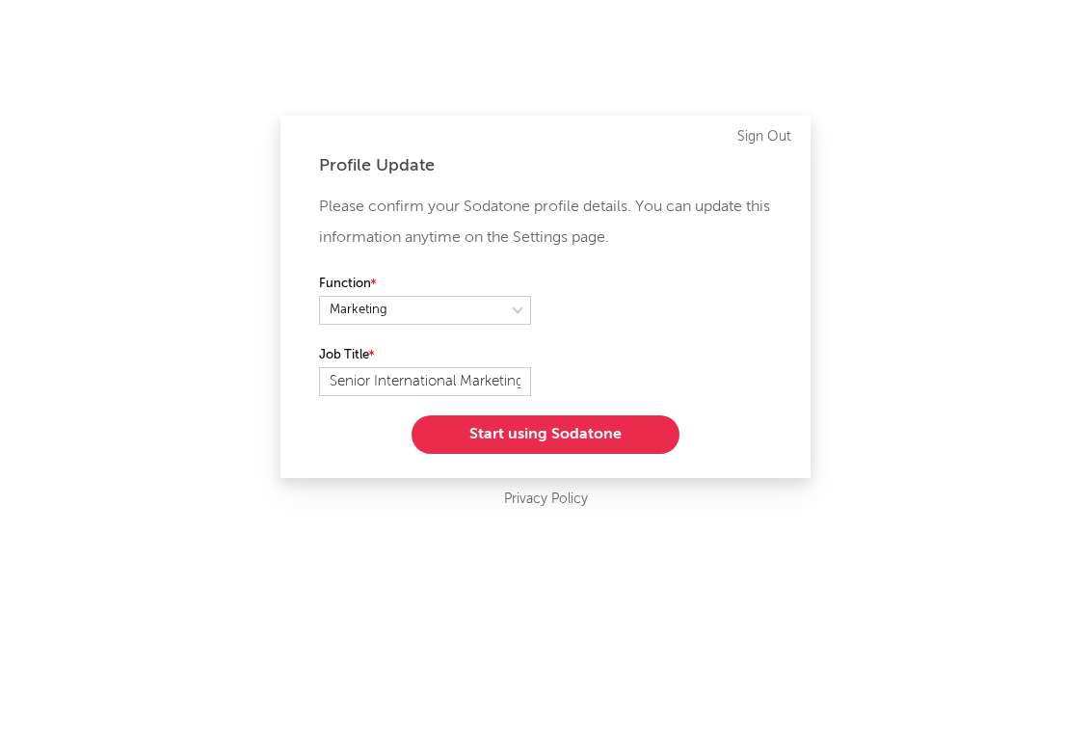 The height and width of the screenshot is (744, 1091). I want to click on label: Job Title, so click(425, 355).